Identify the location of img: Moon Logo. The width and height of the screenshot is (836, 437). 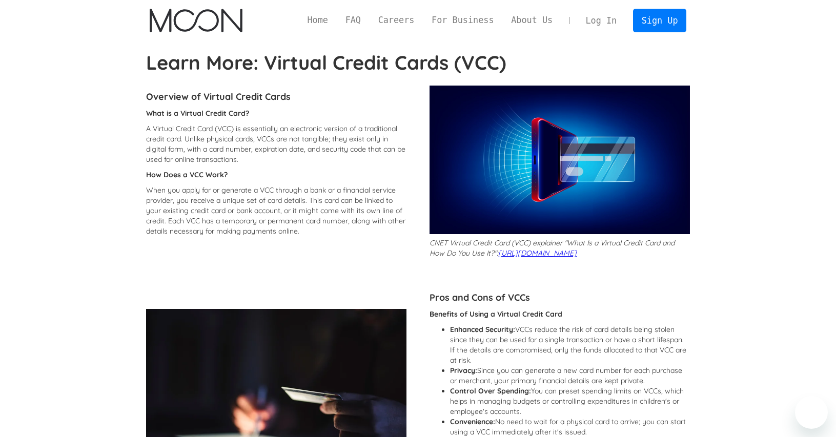
(196, 21).